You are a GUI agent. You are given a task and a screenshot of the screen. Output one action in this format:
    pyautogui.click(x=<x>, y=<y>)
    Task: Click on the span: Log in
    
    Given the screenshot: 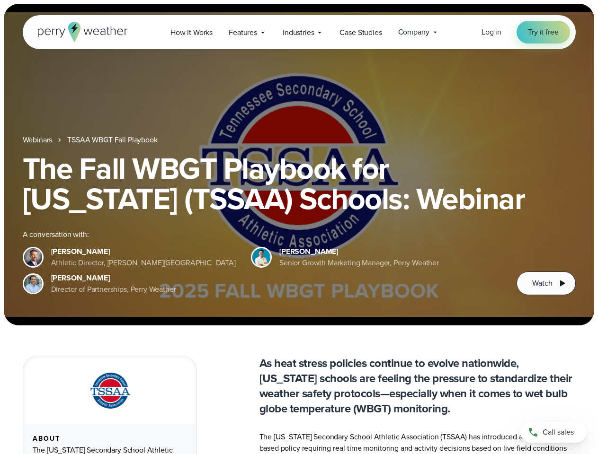 What is the action you would take?
    pyautogui.click(x=491, y=32)
    